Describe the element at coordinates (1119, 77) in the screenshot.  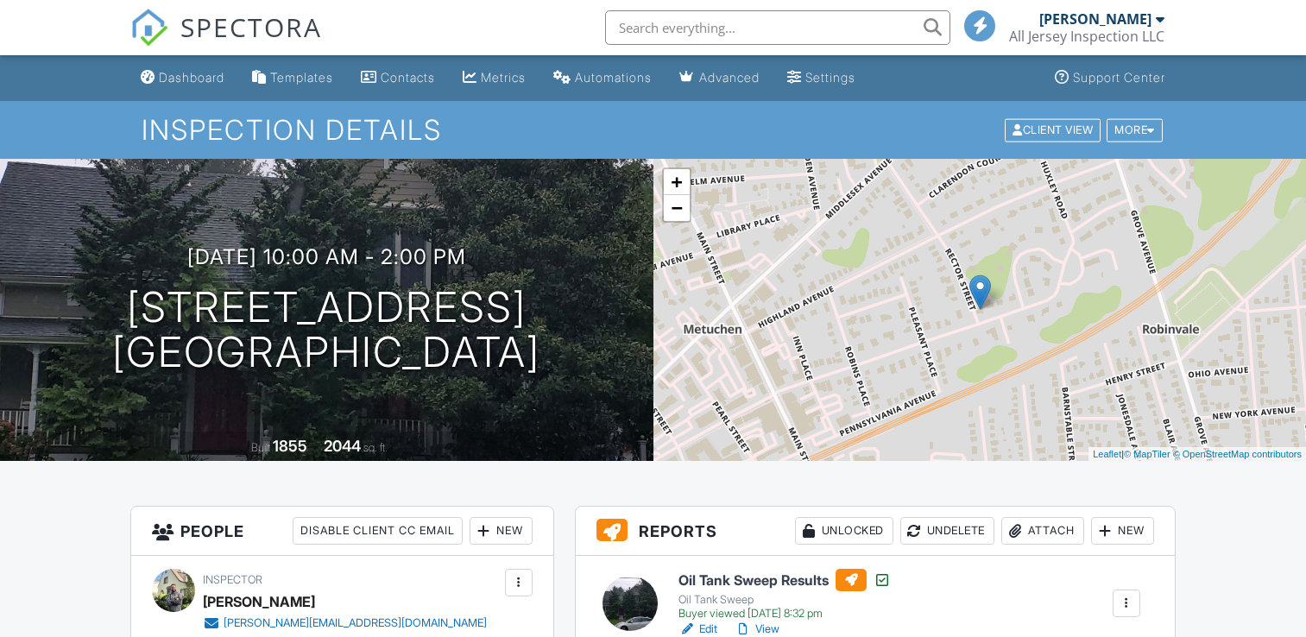
I see `div: Support Center` at that location.